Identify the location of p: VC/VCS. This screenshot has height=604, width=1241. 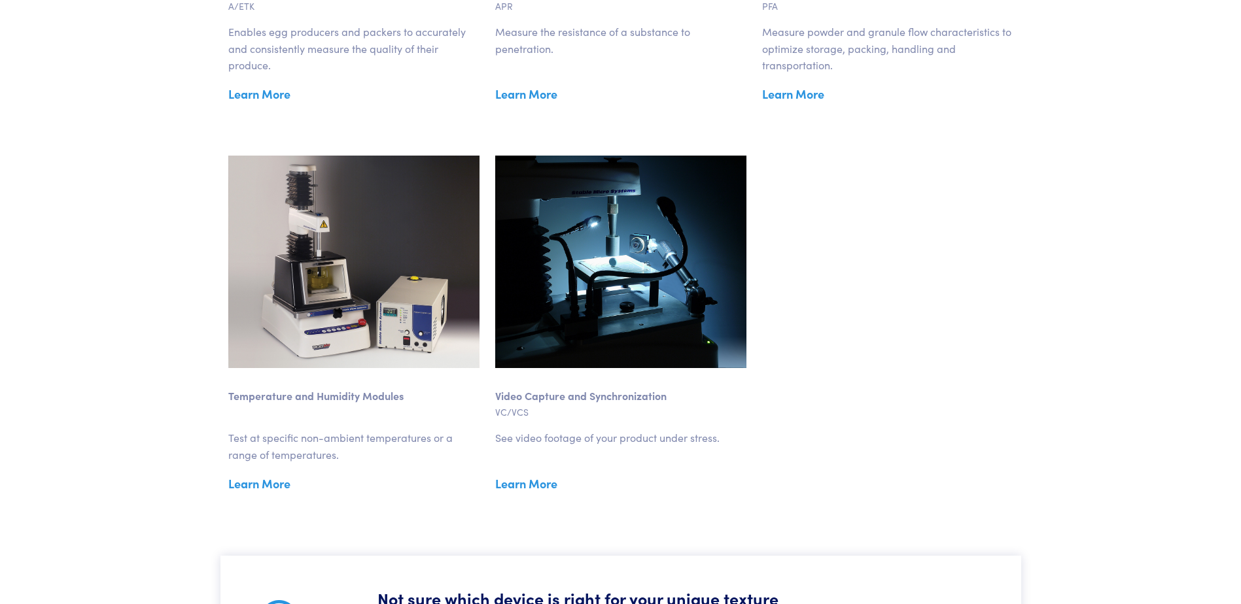
(621, 412).